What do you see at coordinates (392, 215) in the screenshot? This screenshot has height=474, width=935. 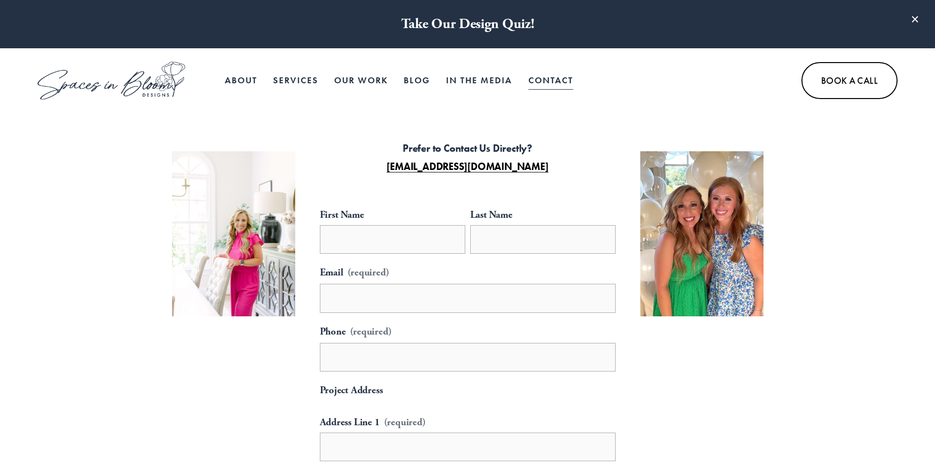 I see `div: First Name` at bounding box center [392, 215].